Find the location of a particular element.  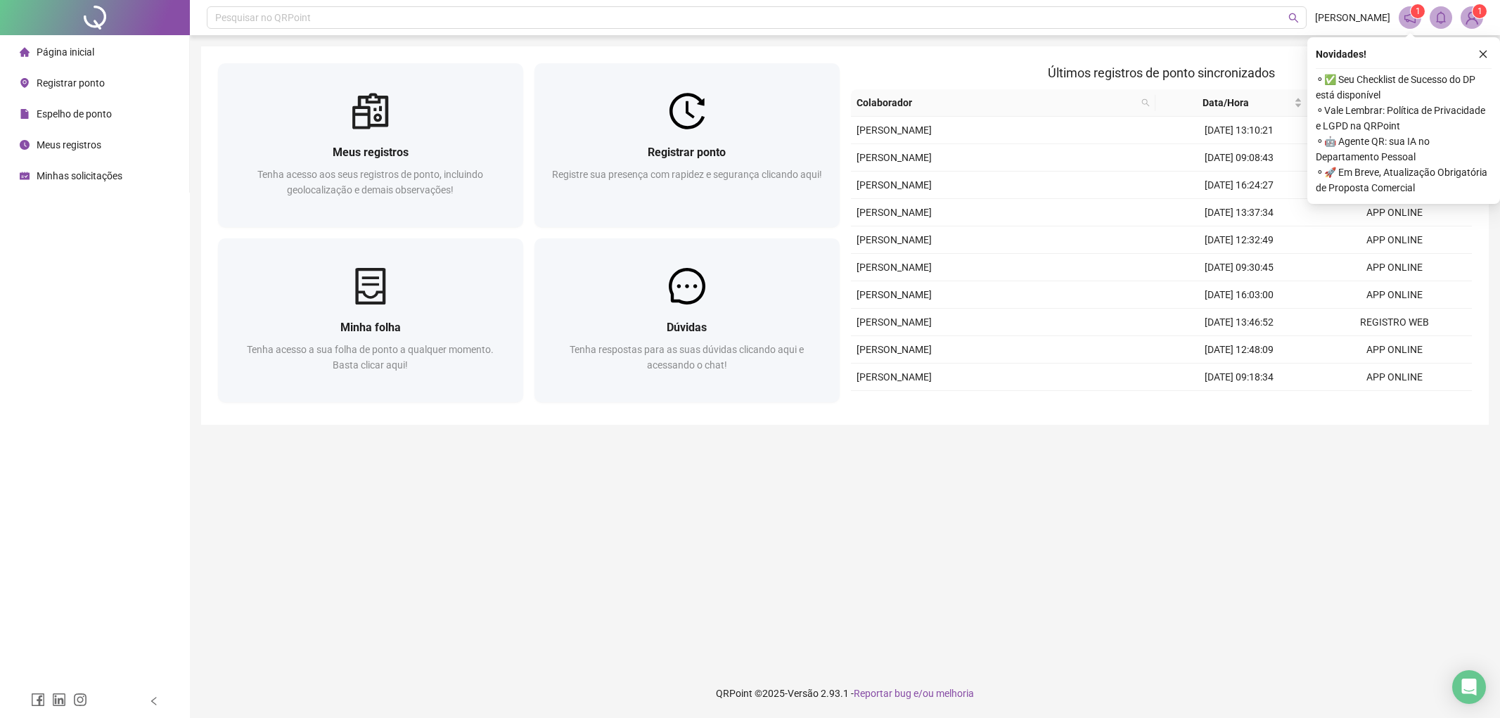

div: Open Intercom Messenger is located at coordinates (1469, 687).